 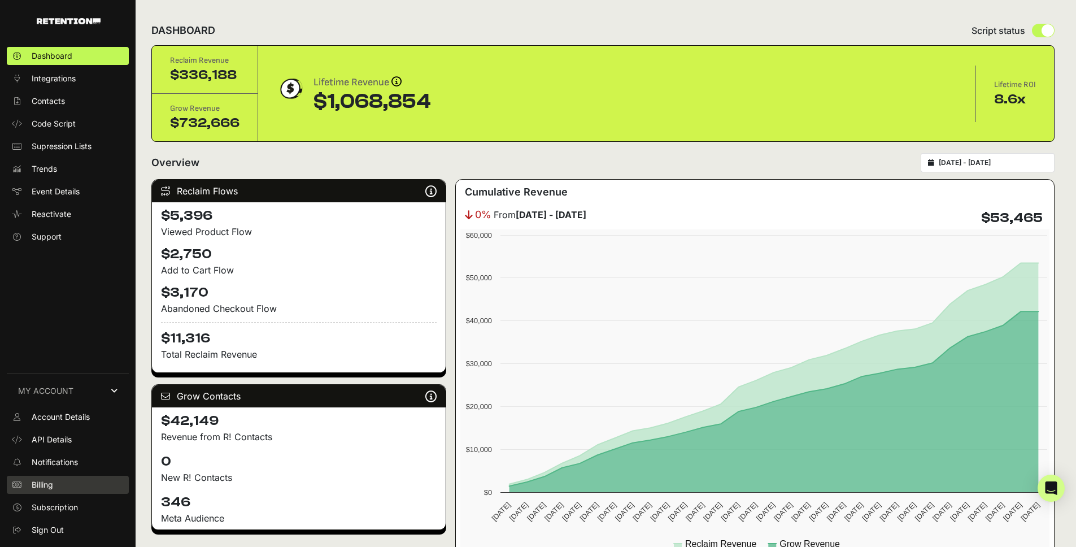 What do you see at coordinates (68, 56) in the screenshot?
I see `a: Dashboard` at bounding box center [68, 56].